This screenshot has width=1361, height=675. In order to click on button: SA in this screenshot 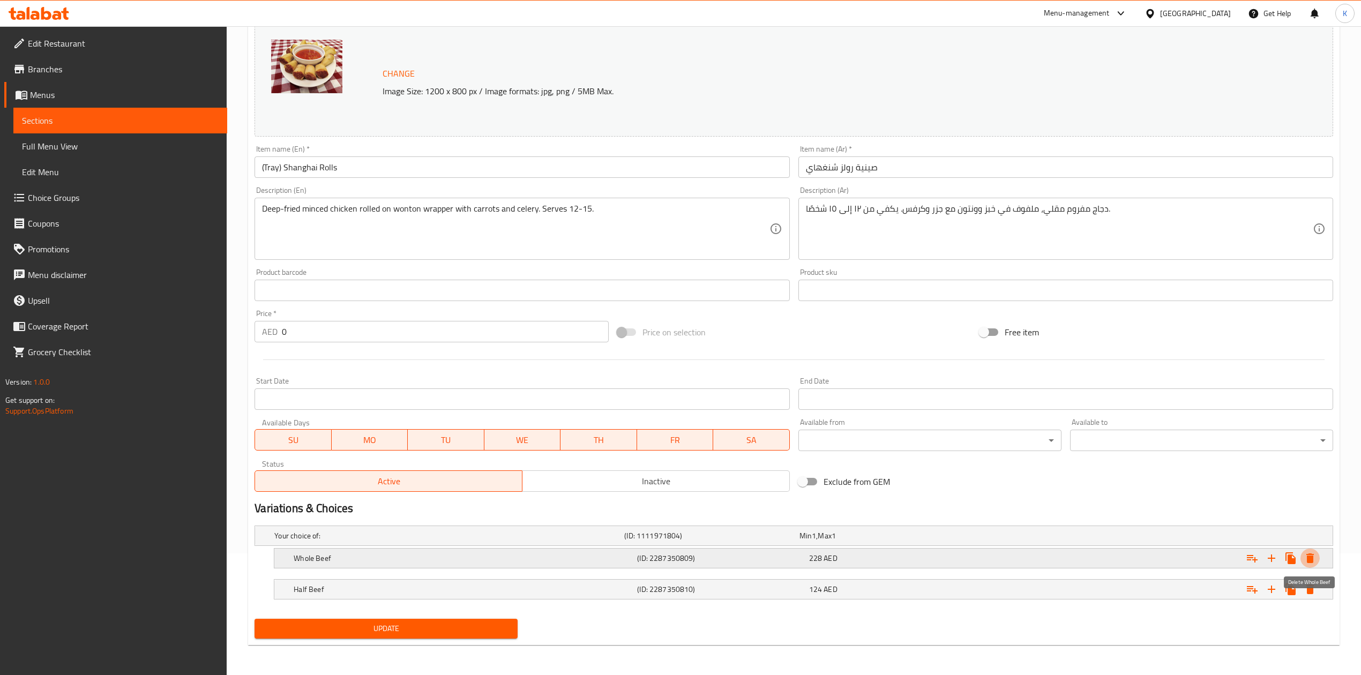, I will do `click(751, 440)`.